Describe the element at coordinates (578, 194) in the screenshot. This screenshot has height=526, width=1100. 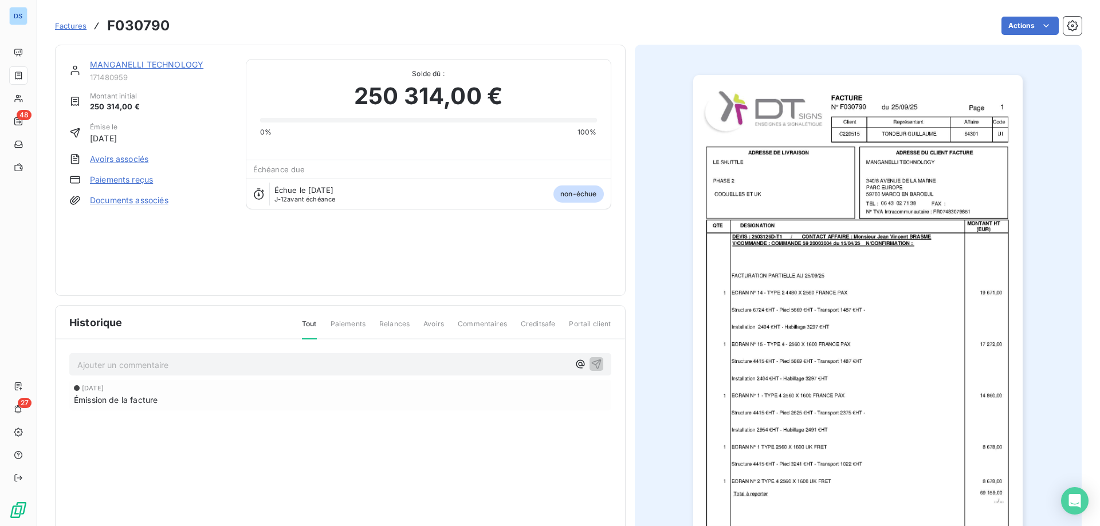
I see `span: non-échue` at that location.